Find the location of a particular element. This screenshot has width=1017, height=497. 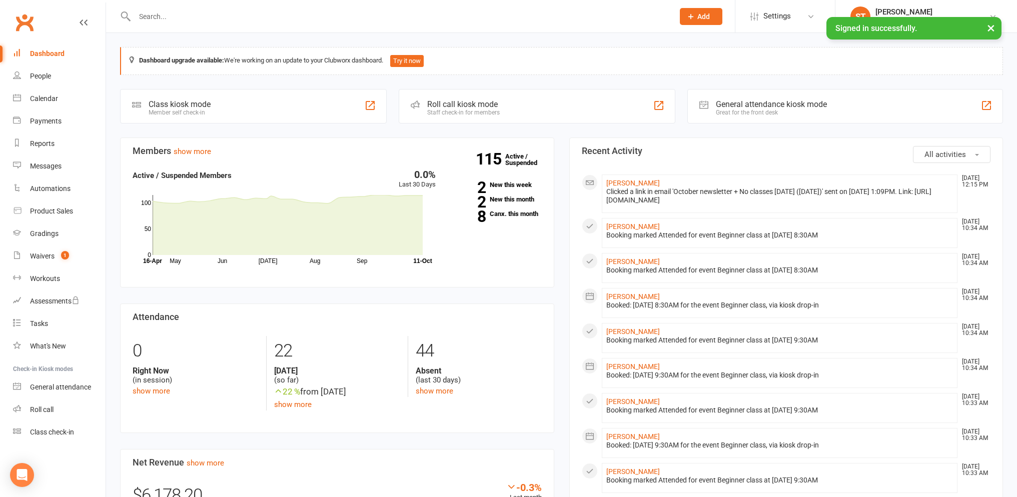

span: 1 is located at coordinates (65, 255).